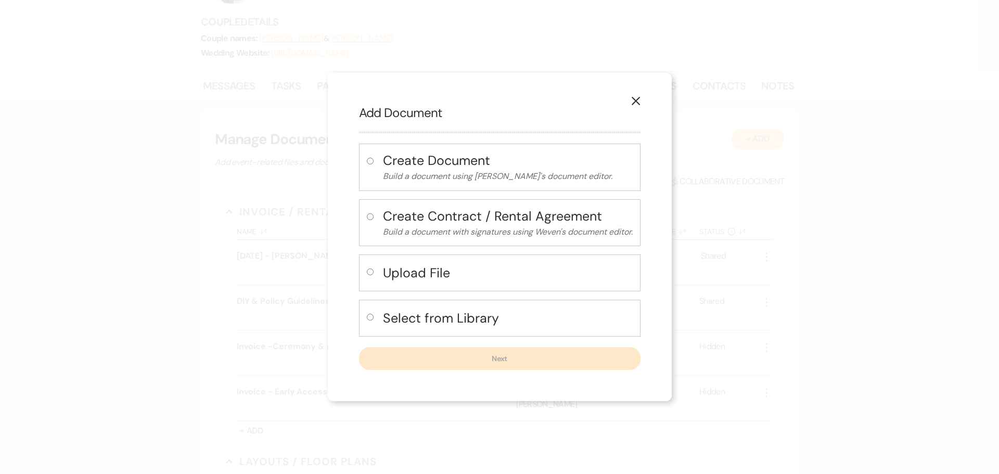  Describe the element at coordinates (508, 318) in the screenshot. I see `button: Select from Library` at that location.